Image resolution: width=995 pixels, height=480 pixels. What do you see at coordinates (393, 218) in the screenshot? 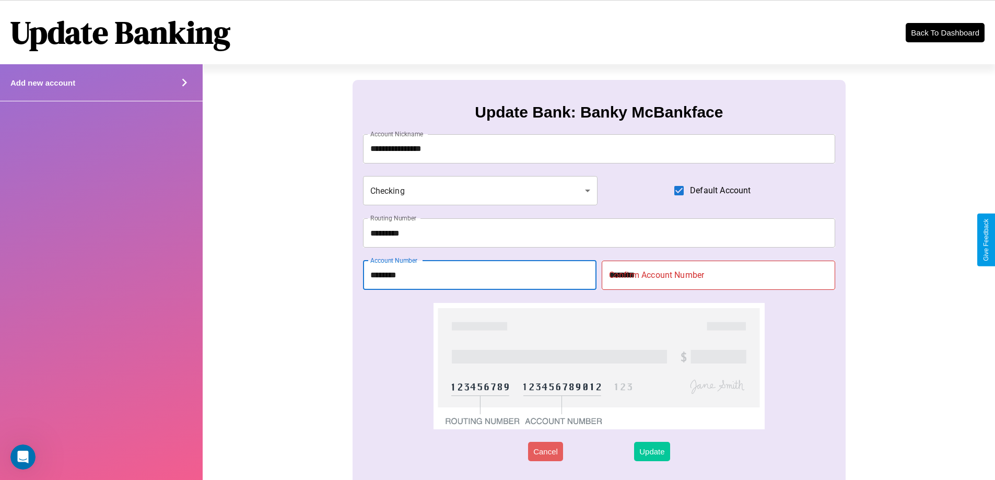
I see `label: Routing Number` at bounding box center [393, 218].